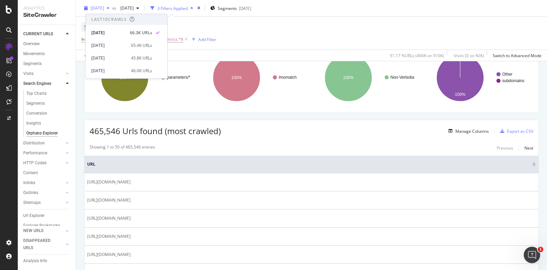 The image size is (547, 270). Describe the element at coordinates (126, 8) in the screenshot. I see `span: 2025 Aug. 15th` at that location.